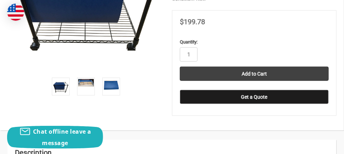 The width and height of the screenshot is (344, 154). I want to click on label: Quantity:, so click(254, 42).